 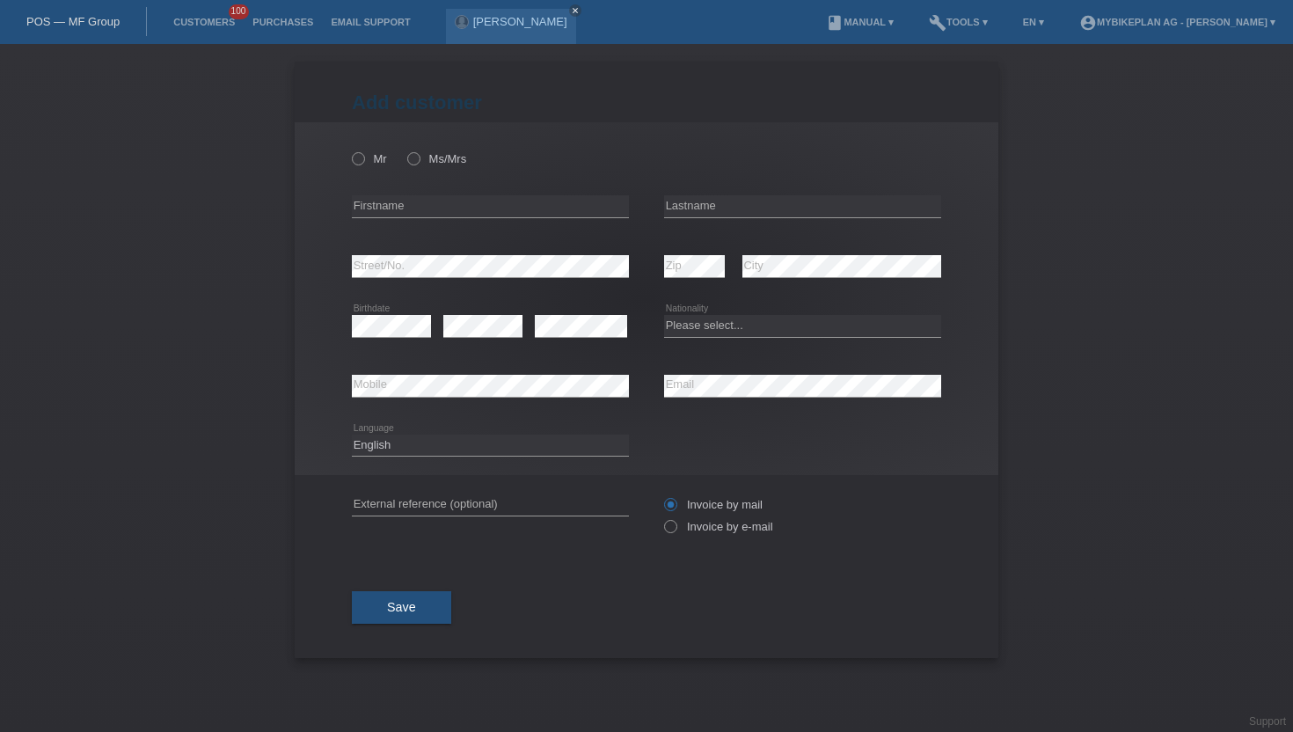 What do you see at coordinates (669, 530) in the screenshot?
I see `input: Invoice by e-mail` at bounding box center [669, 530].